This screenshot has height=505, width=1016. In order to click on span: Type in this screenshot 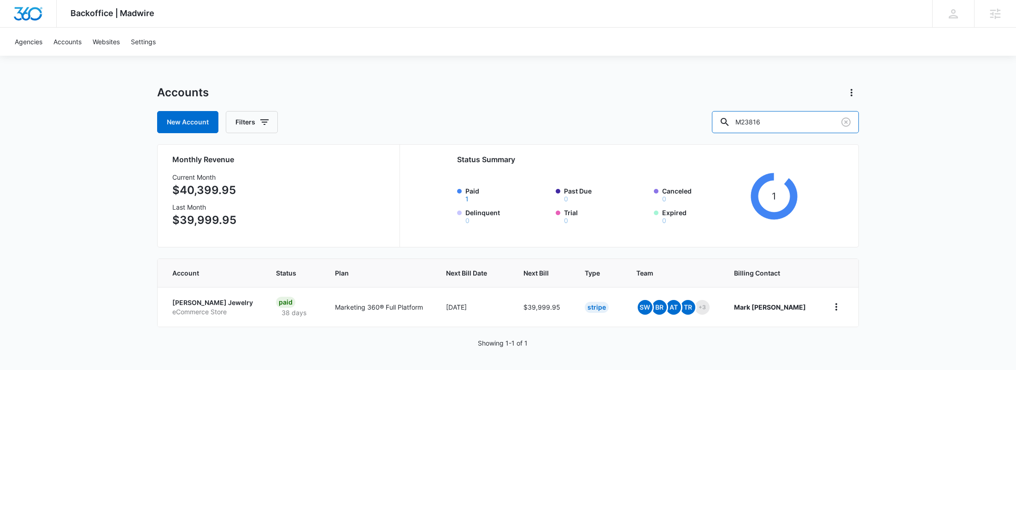, I will do `click(592, 273)`.